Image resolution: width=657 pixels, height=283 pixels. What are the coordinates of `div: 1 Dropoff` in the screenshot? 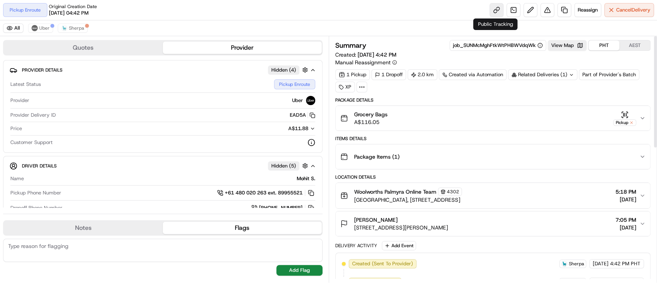 It's located at (388, 75).